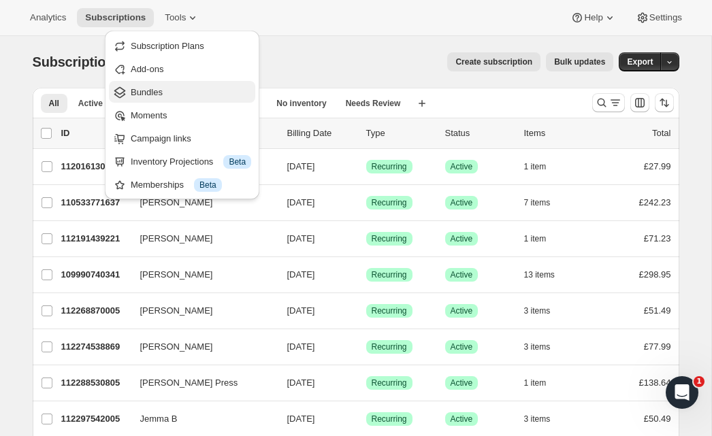 This screenshot has height=436, width=712. I want to click on button: 3 items, so click(544, 311).